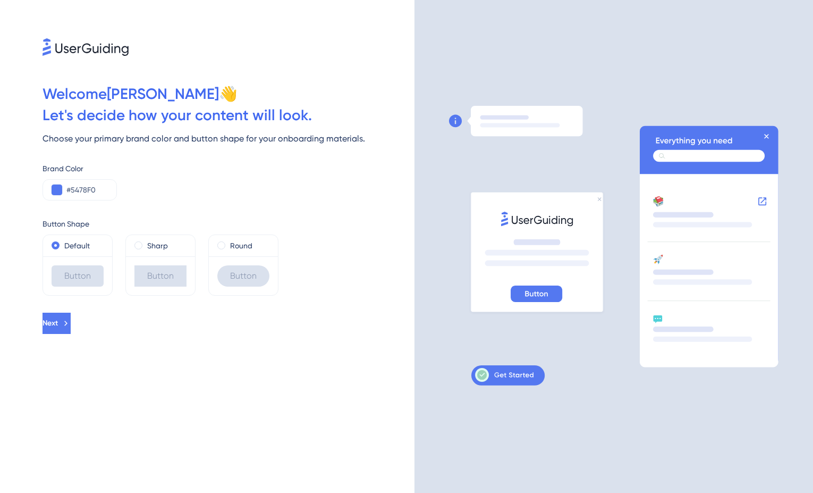 The height and width of the screenshot is (493, 813). I want to click on div: Let ' s decide how your content will look., so click(229, 115).